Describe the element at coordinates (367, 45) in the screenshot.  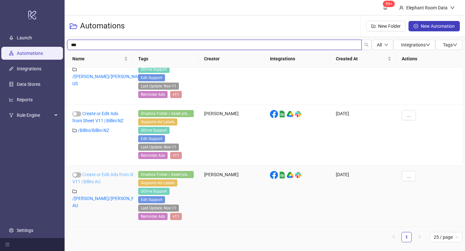
I see `span: search` at that location.